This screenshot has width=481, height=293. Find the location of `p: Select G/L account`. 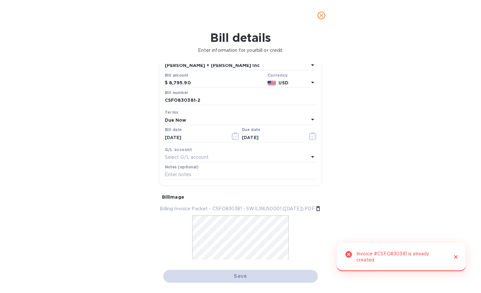

p: Select G/L account is located at coordinates (187, 157).